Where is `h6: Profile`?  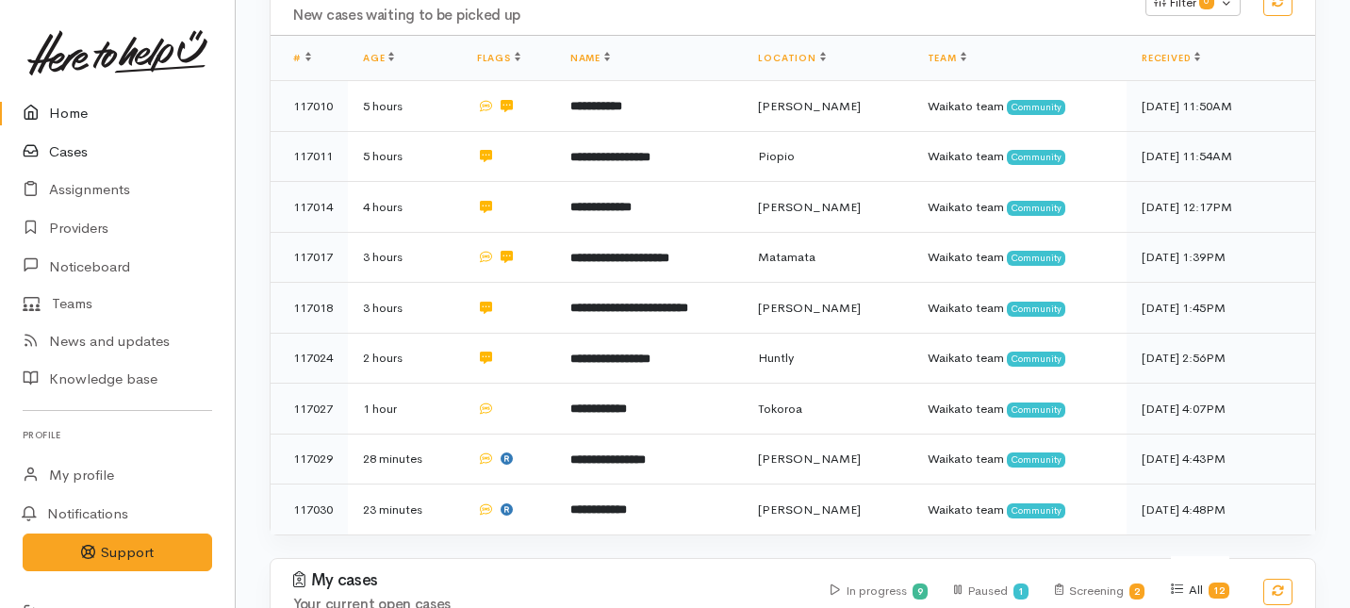 h6: Profile is located at coordinates (117, 435).